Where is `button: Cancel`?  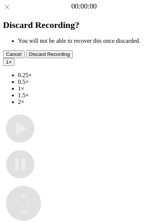 button: Cancel is located at coordinates (14, 54).